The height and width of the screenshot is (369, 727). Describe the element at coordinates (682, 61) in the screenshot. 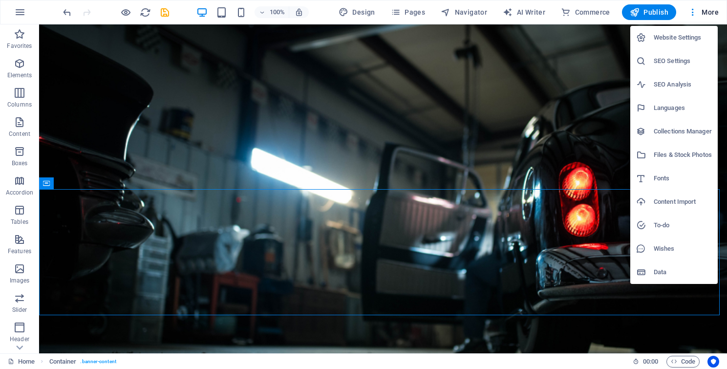

I see `h6: SEO Settings` at that location.